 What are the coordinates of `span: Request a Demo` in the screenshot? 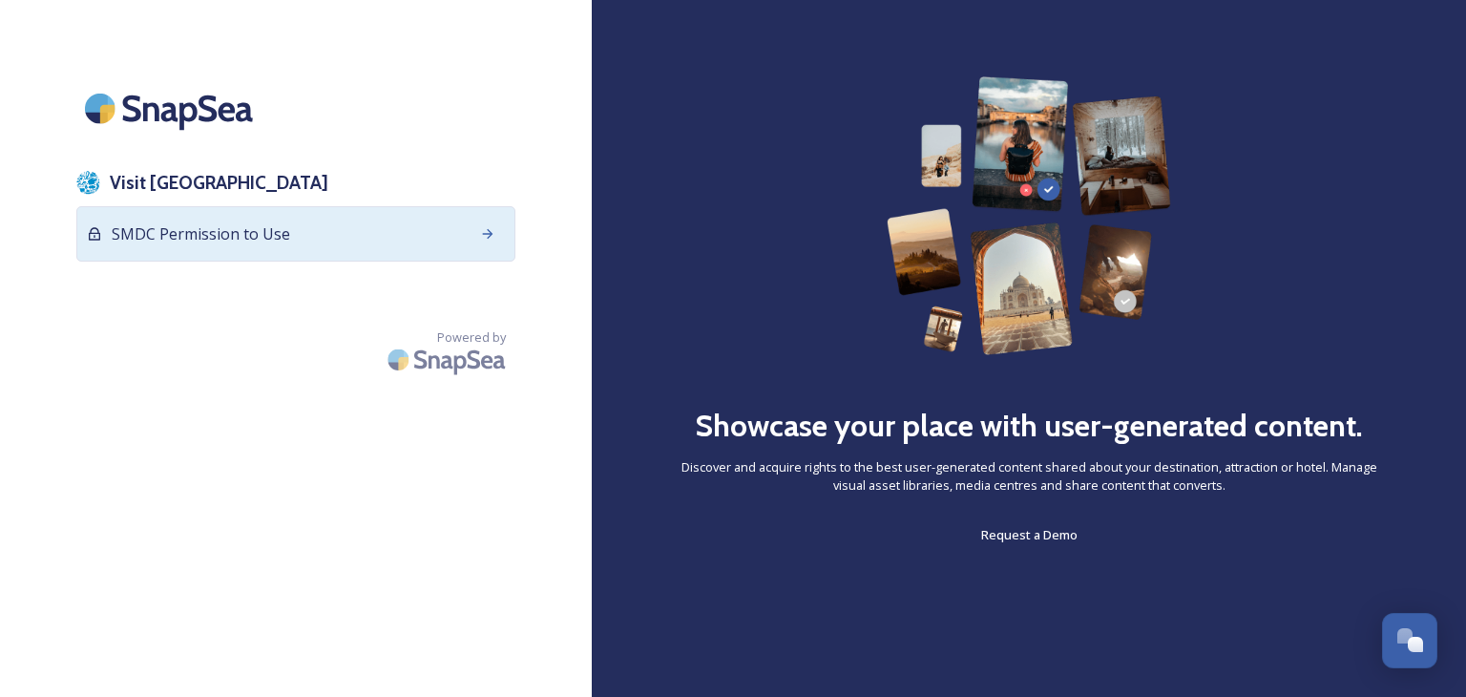 It's located at (1029, 534).